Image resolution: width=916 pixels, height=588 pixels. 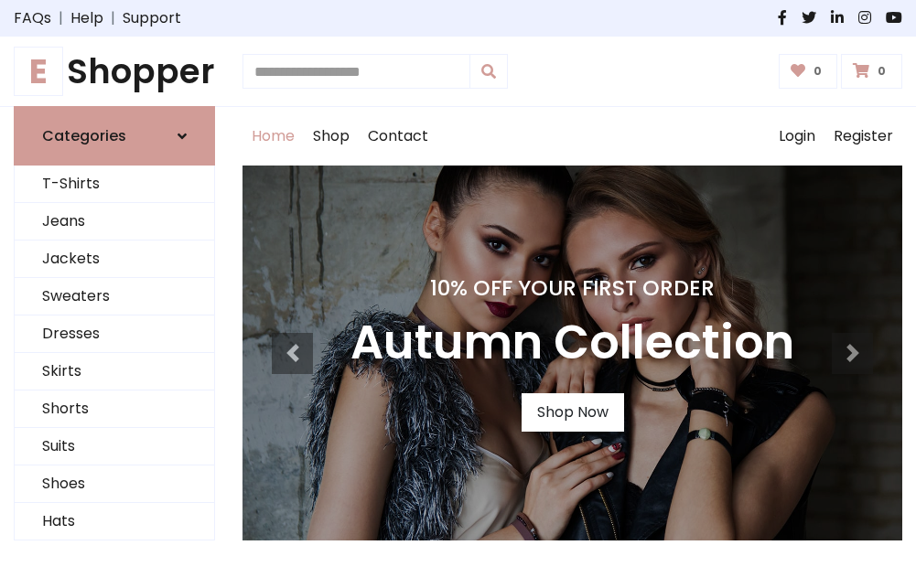 What do you see at coordinates (797, 136) in the screenshot?
I see `a: Login` at bounding box center [797, 136].